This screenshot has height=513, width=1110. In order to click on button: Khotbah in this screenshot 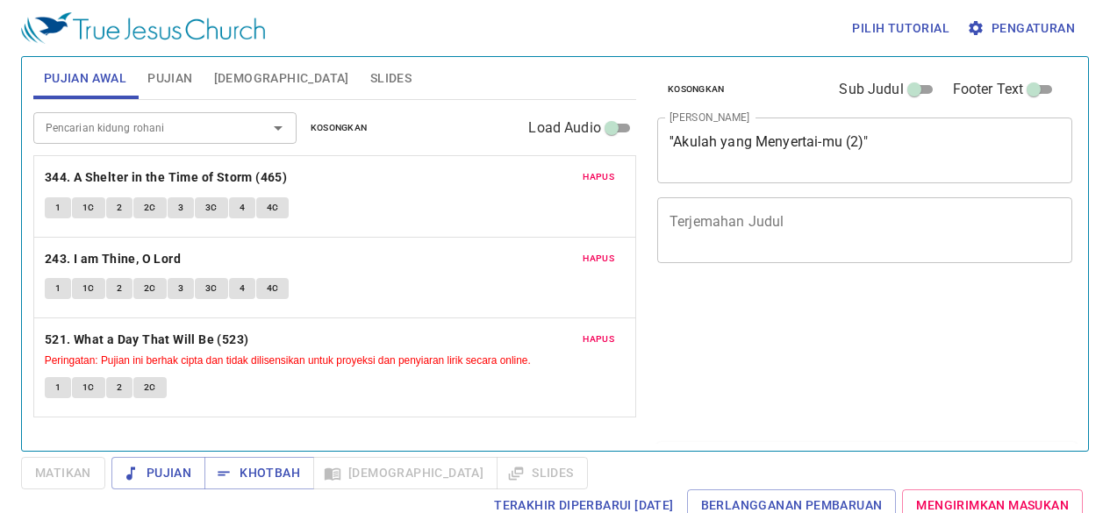, I will do `click(259, 473)`.